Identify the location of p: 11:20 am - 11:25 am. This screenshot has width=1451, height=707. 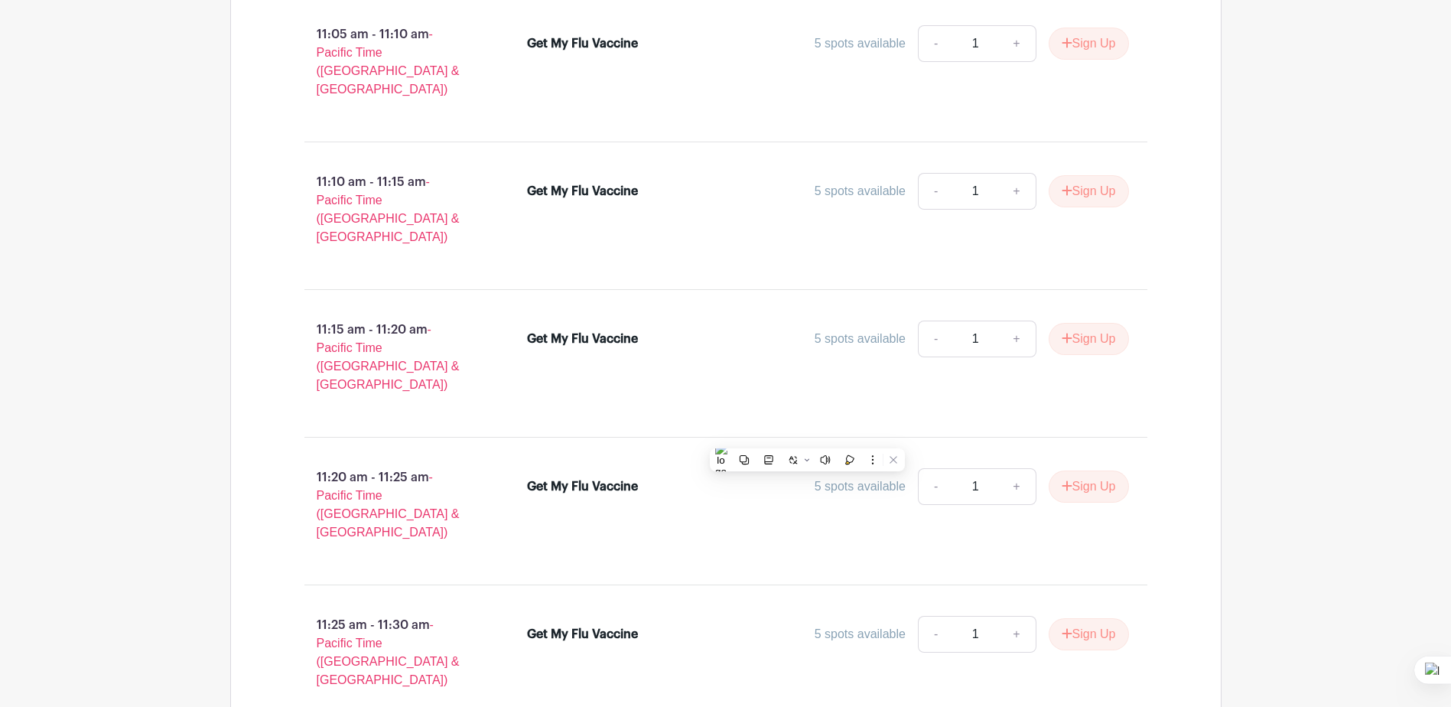
(392, 505).